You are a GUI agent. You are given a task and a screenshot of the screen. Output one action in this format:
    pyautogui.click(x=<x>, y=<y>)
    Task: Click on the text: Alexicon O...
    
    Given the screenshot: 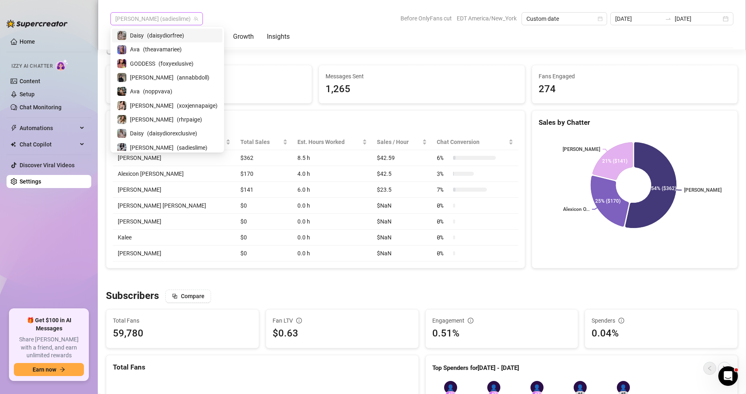 What is the action you would take?
    pyautogui.click(x=576, y=209)
    